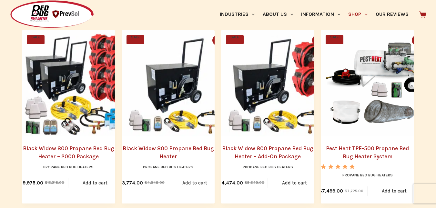  Describe the element at coordinates (68, 153) in the screenshot. I see `a: Black Widow 800 Propane Bed Bug Heater – 2000 Package` at that location.